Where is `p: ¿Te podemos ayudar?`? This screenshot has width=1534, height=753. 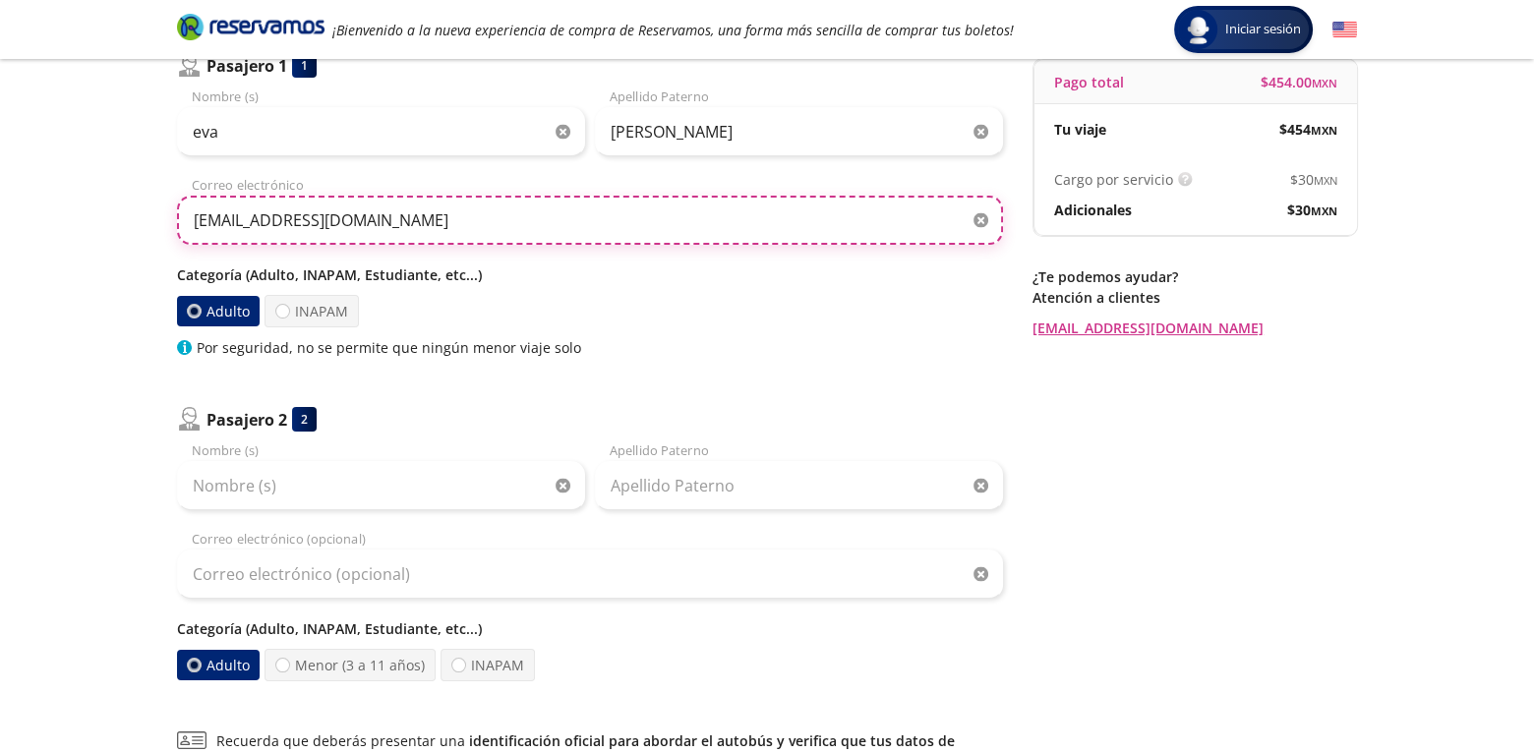
p: ¿Te podemos ayudar? is located at coordinates (1194, 276).